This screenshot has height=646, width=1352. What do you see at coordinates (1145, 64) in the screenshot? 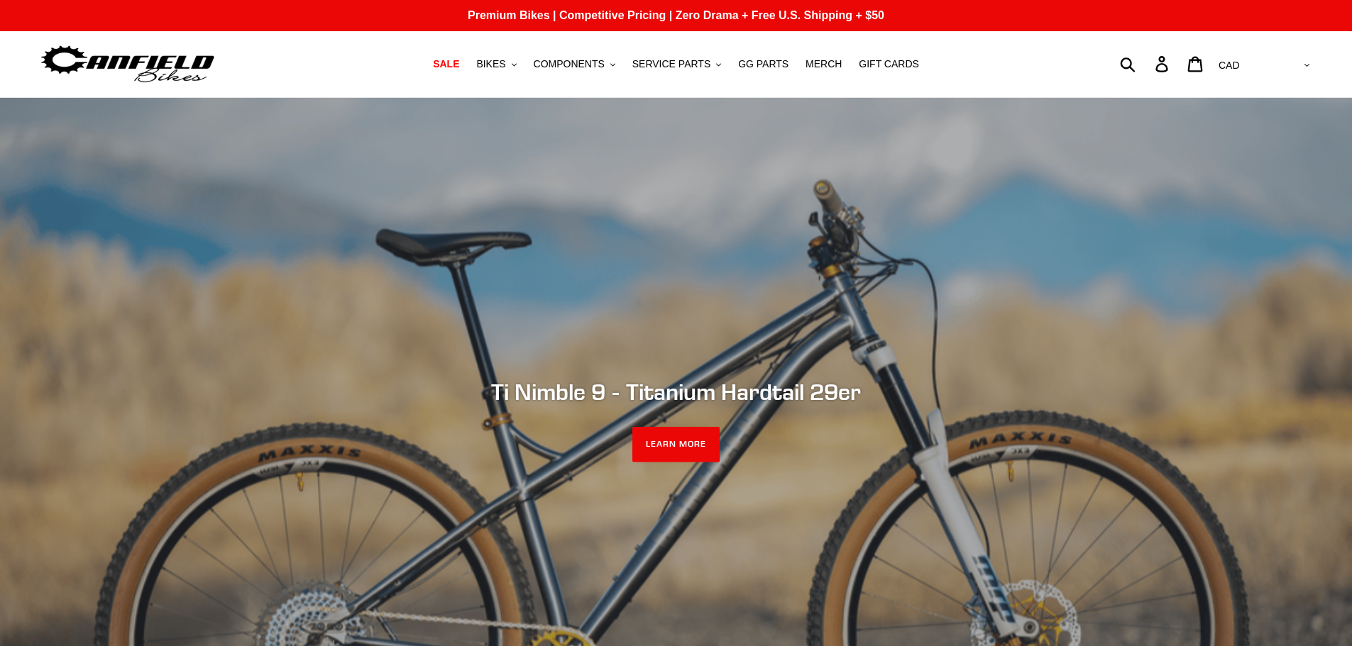
I see `input: Search` at bounding box center [1145, 64].